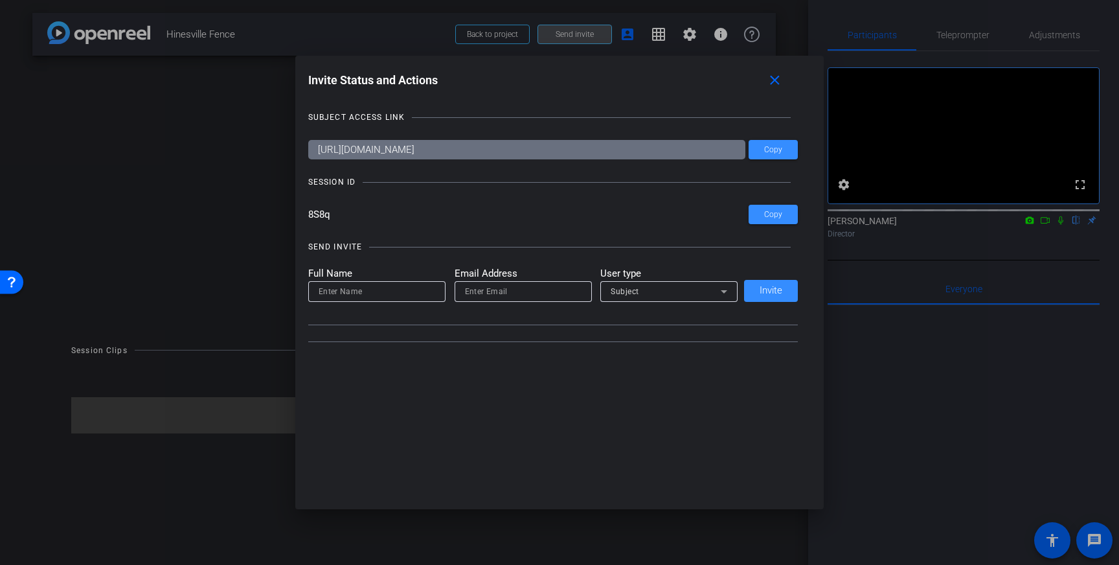 The width and height of the screenshot is (1119, 565). What do you see at coordinates (669, 273) in the screenshot?
I see `mat-label: User type` at bounding box center [669, 273].